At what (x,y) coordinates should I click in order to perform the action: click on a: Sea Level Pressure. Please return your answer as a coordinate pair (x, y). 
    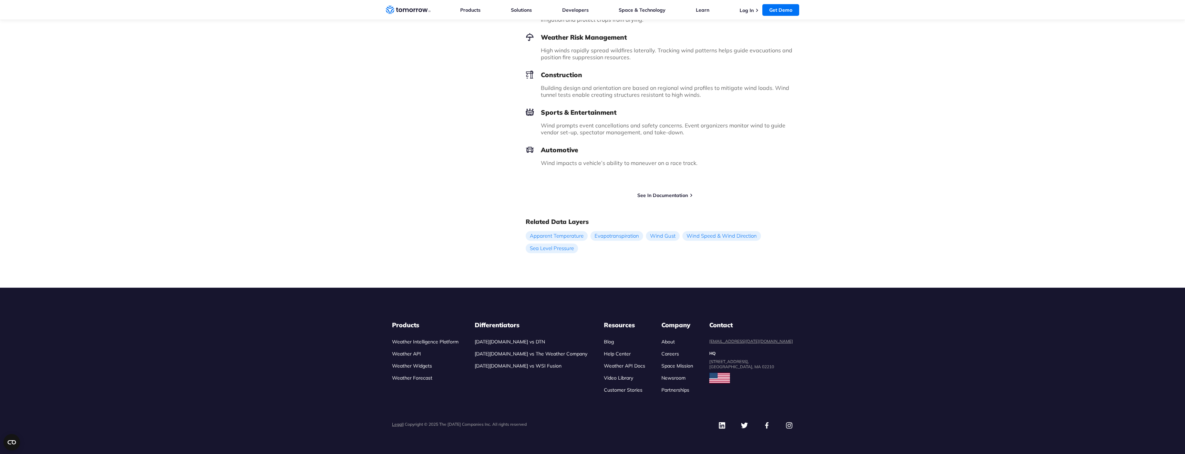
    Looking at the image, I should click on (552, 248).